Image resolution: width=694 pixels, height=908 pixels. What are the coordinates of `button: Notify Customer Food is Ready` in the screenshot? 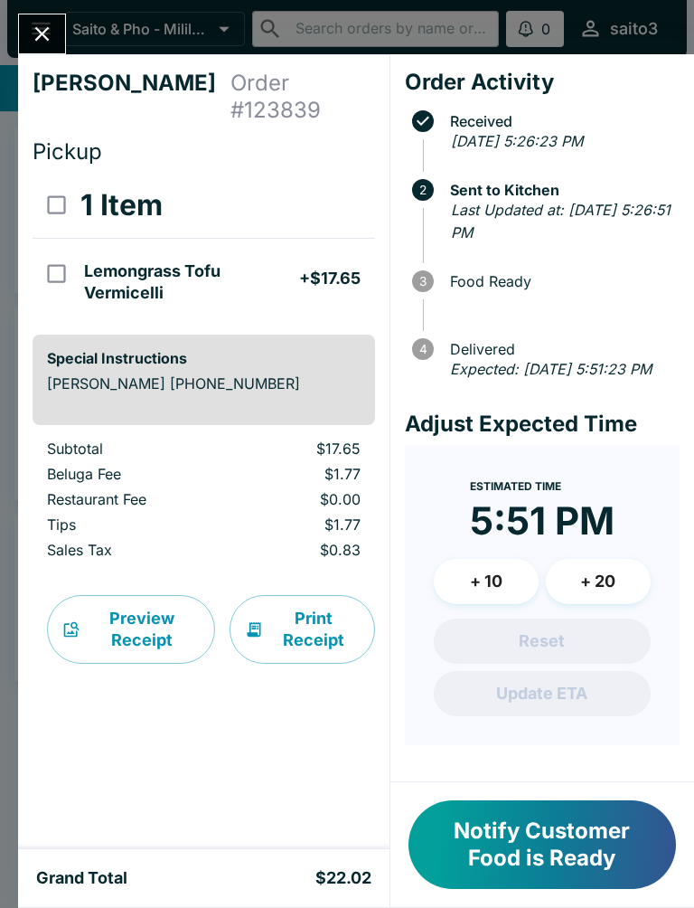 It's located at (542, 844).